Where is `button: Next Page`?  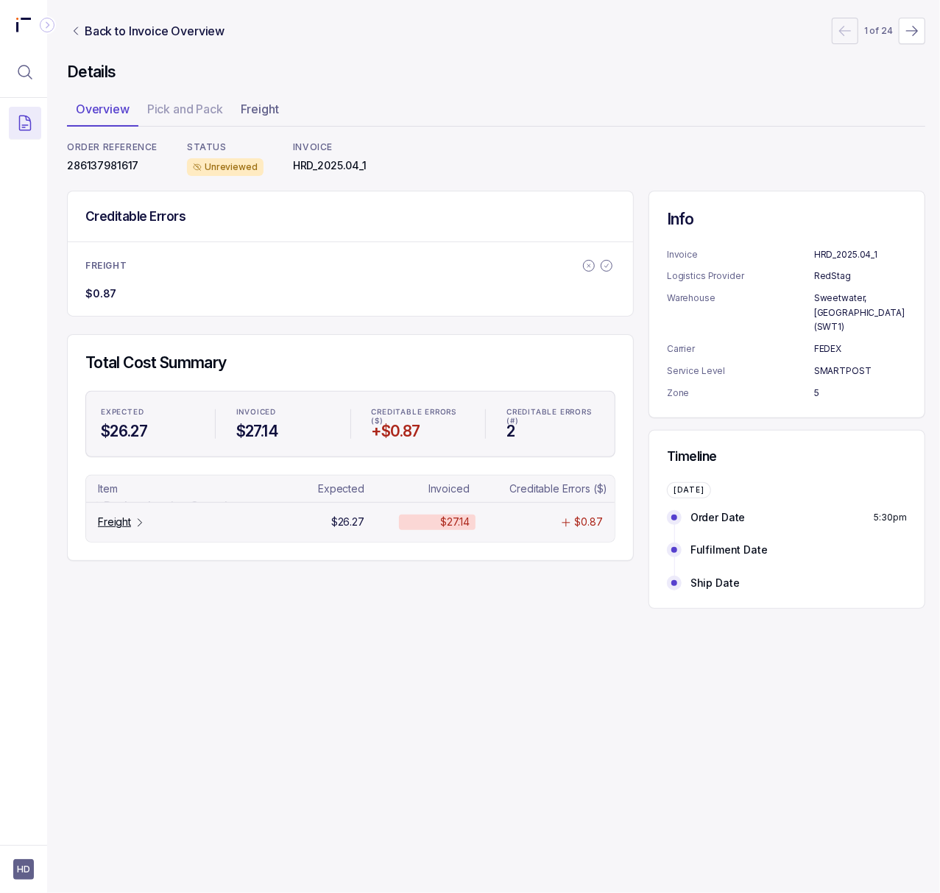 button: Next Page is located at coordinates (912, 31).